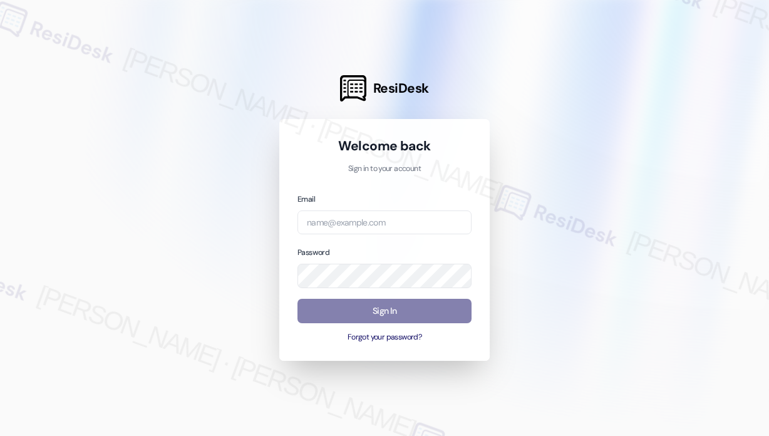  I want to click on button: Forgot your password?, so click(384, 337).